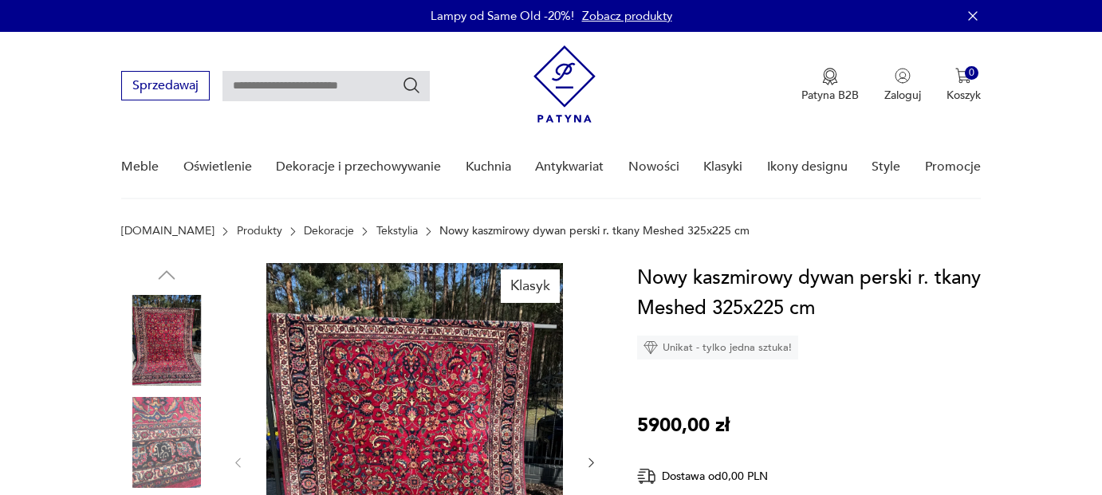  Describe the element at coordinates (647, 476) in the screenshot. I see `img: Ikona dostawy` at that location.